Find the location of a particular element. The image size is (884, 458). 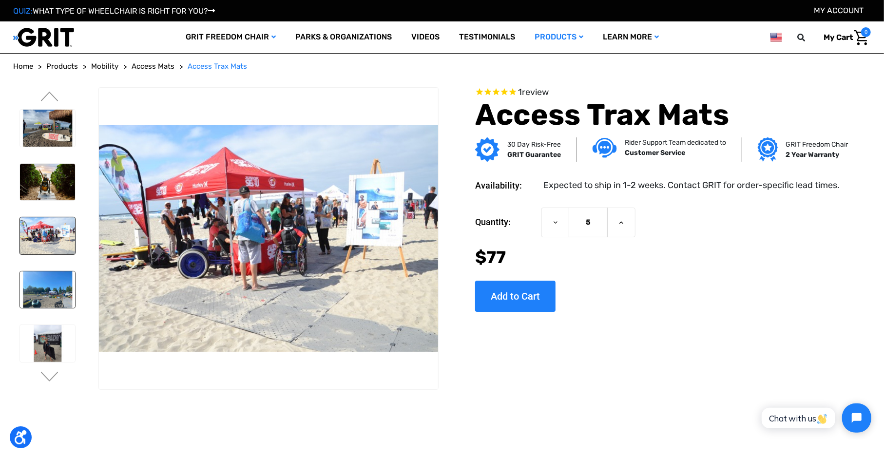

img: GRIT All-Terrain Wheelchair and Mobility Equipment is located at coordinates (43, 37).